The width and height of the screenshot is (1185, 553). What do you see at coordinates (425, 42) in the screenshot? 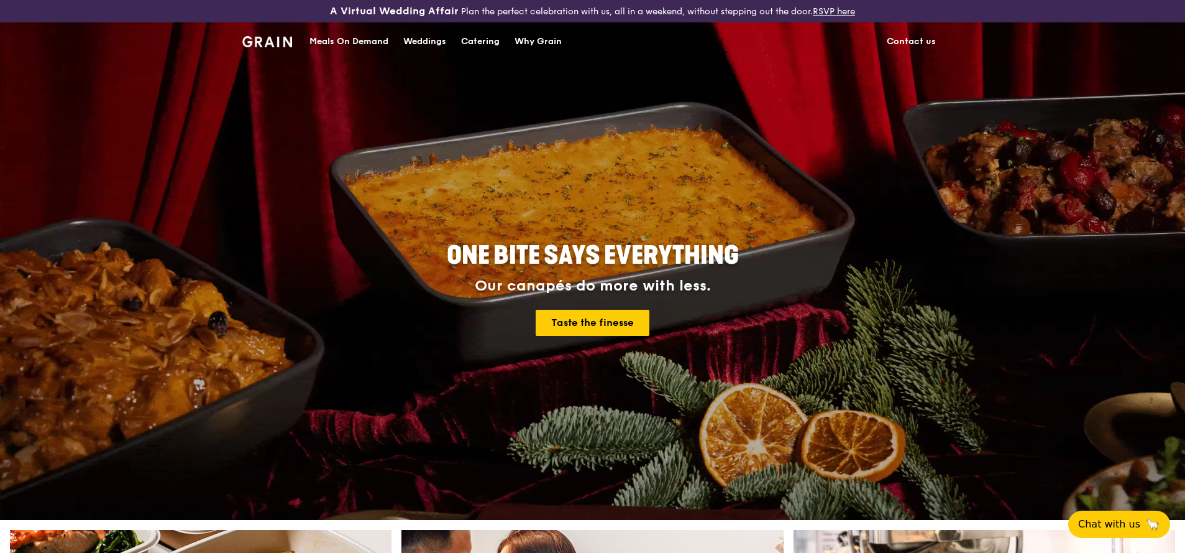
I see `div: Weddings` at bounding box center [425, 42].